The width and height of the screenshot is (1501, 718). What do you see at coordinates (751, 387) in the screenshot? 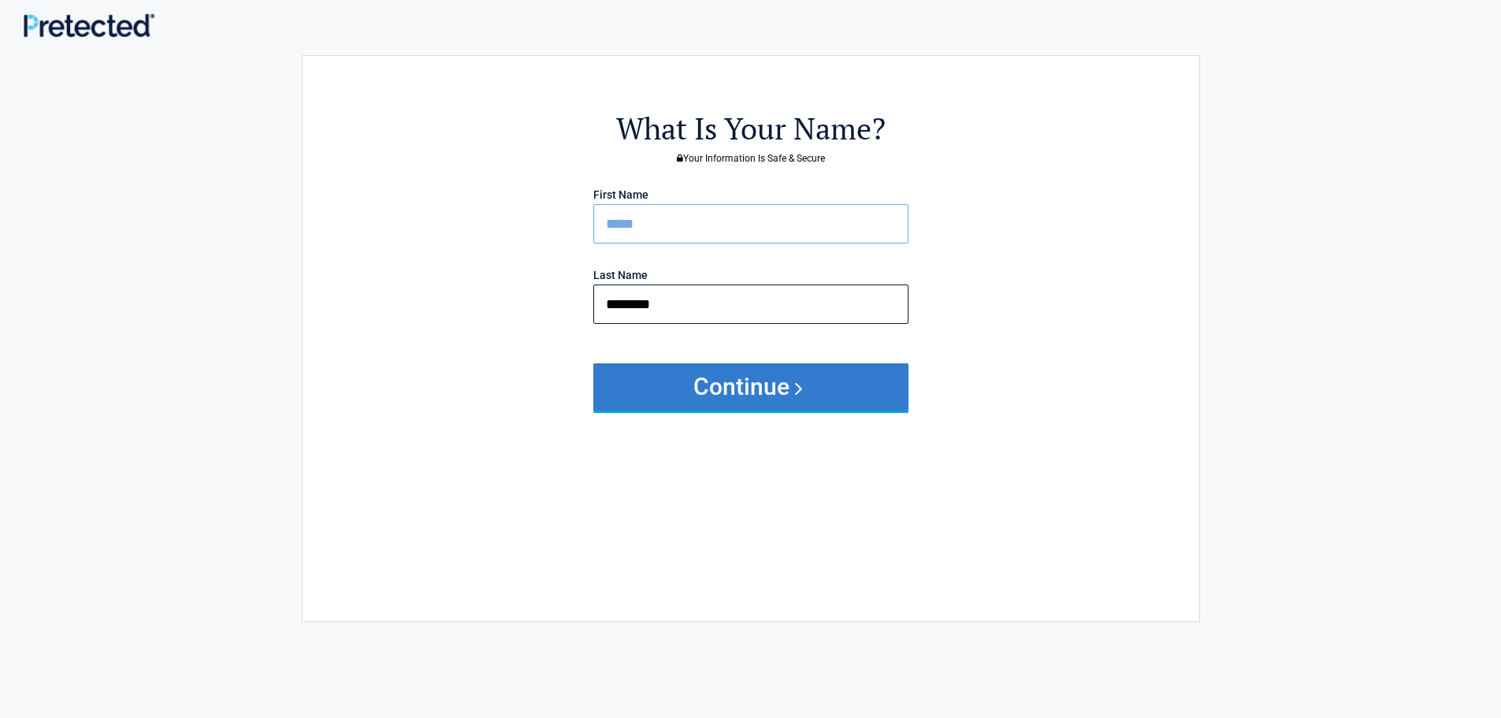
I see `button: Continue` at bounding box center [751, 387].